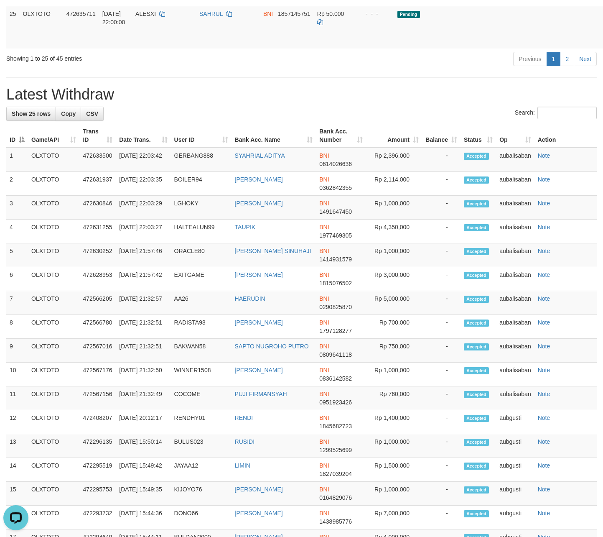  What do you see at coordinates (567, 113) in the screenshot?
I see `input: Search:` at bounding box center [567, 113].